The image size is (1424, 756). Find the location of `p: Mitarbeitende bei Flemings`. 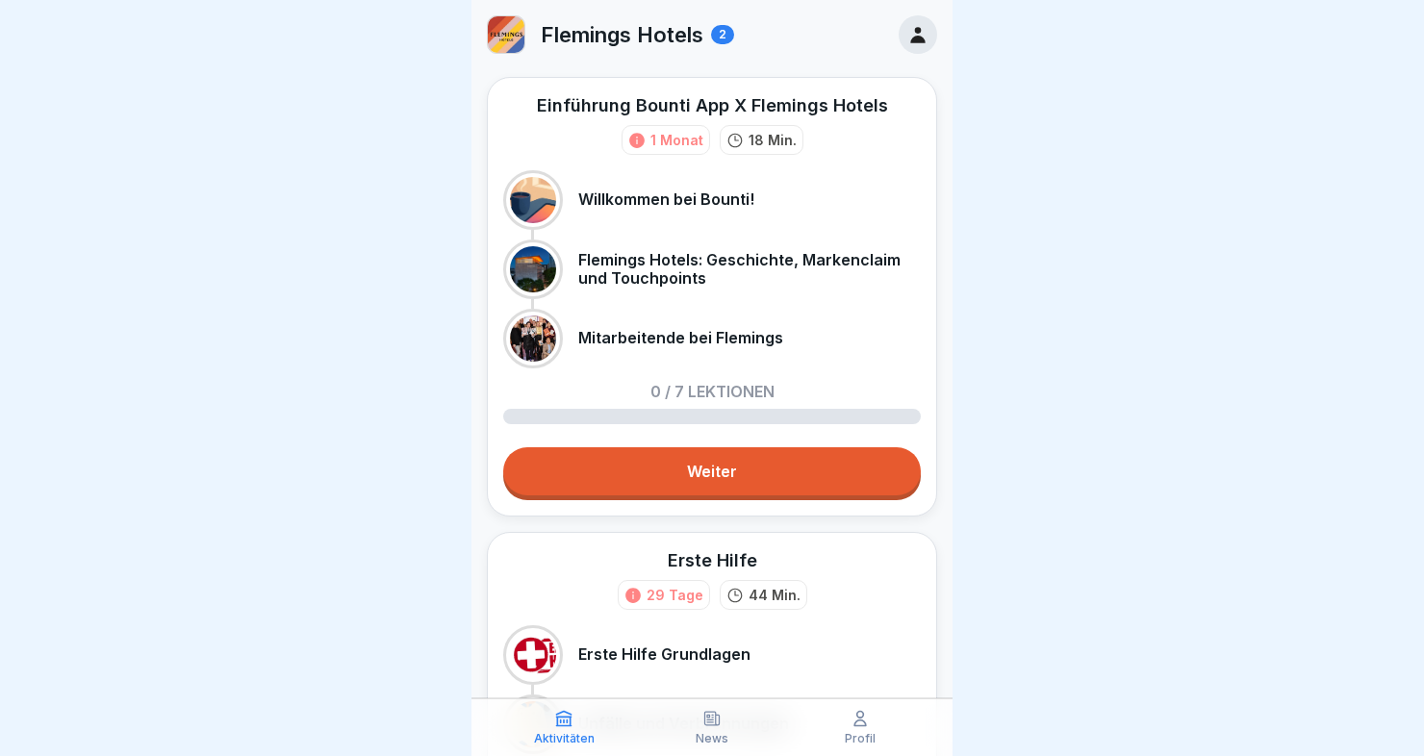

p: Mitarbeitende bei Flemings is located at coordinates (680, 338).